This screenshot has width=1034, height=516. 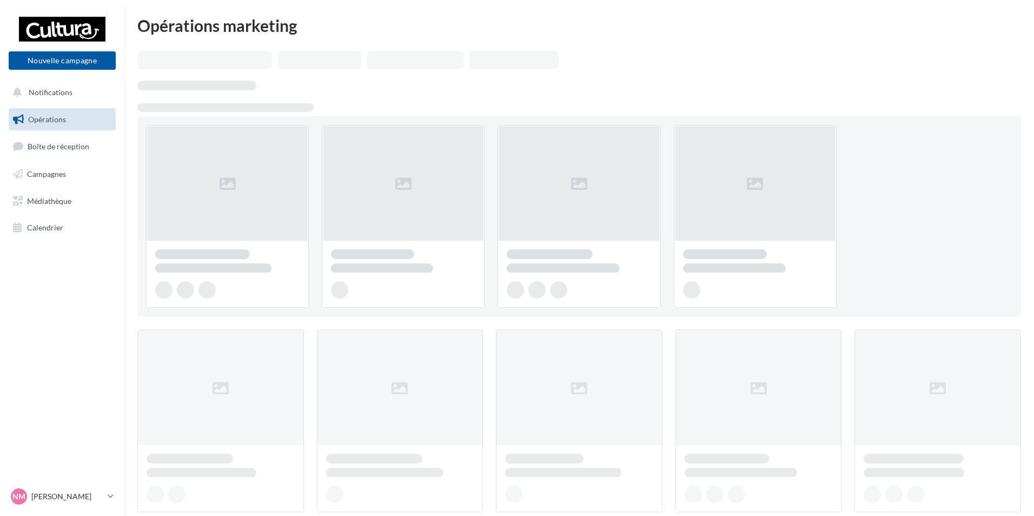 I want to click on span: Opérations, so click(x=47, y=119).